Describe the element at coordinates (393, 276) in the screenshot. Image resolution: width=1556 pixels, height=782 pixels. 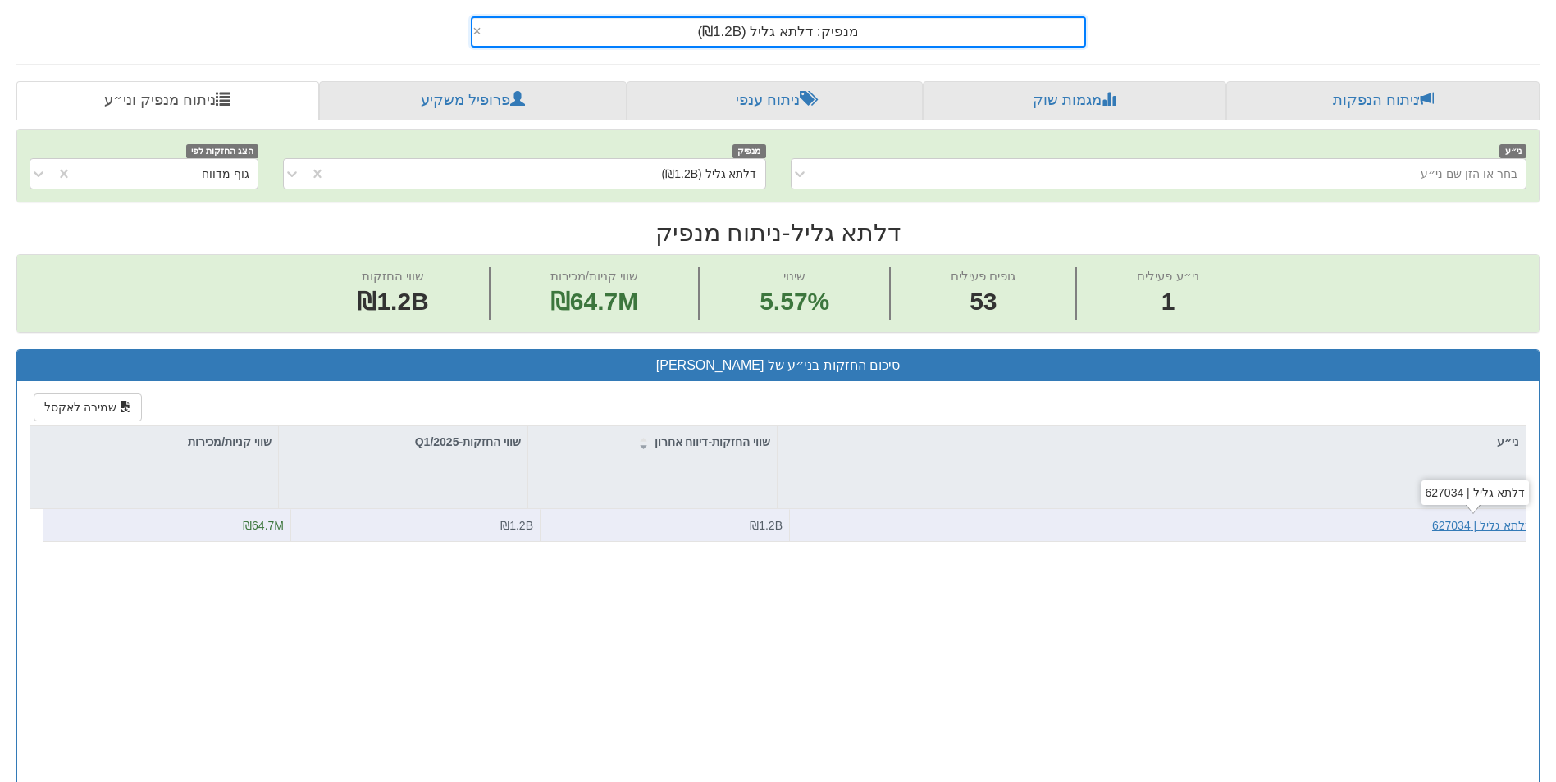
I see `span: שווי החזקות` at that location.